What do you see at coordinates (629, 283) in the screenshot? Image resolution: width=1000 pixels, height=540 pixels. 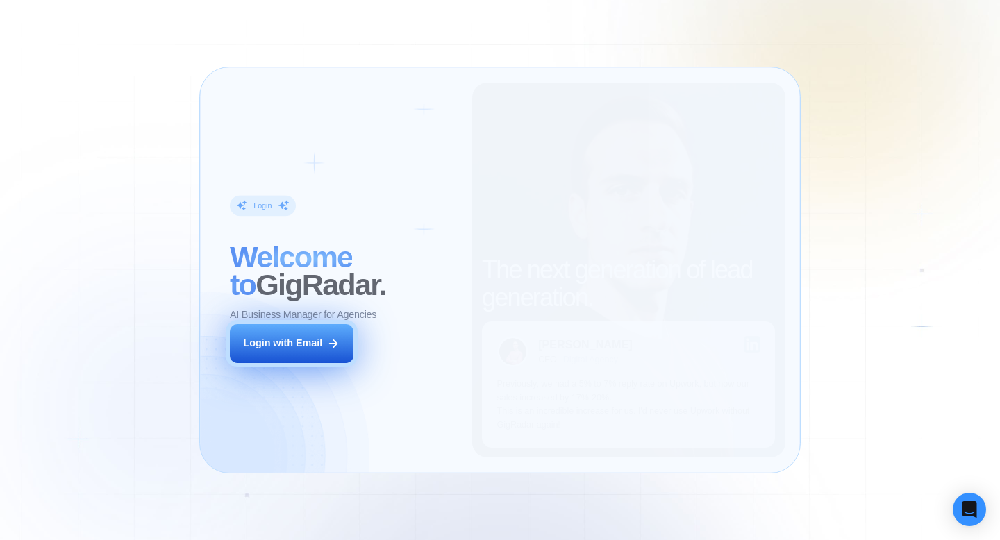 I see `h2: The next generation of lead generation.` at bounding box center [629, 283].